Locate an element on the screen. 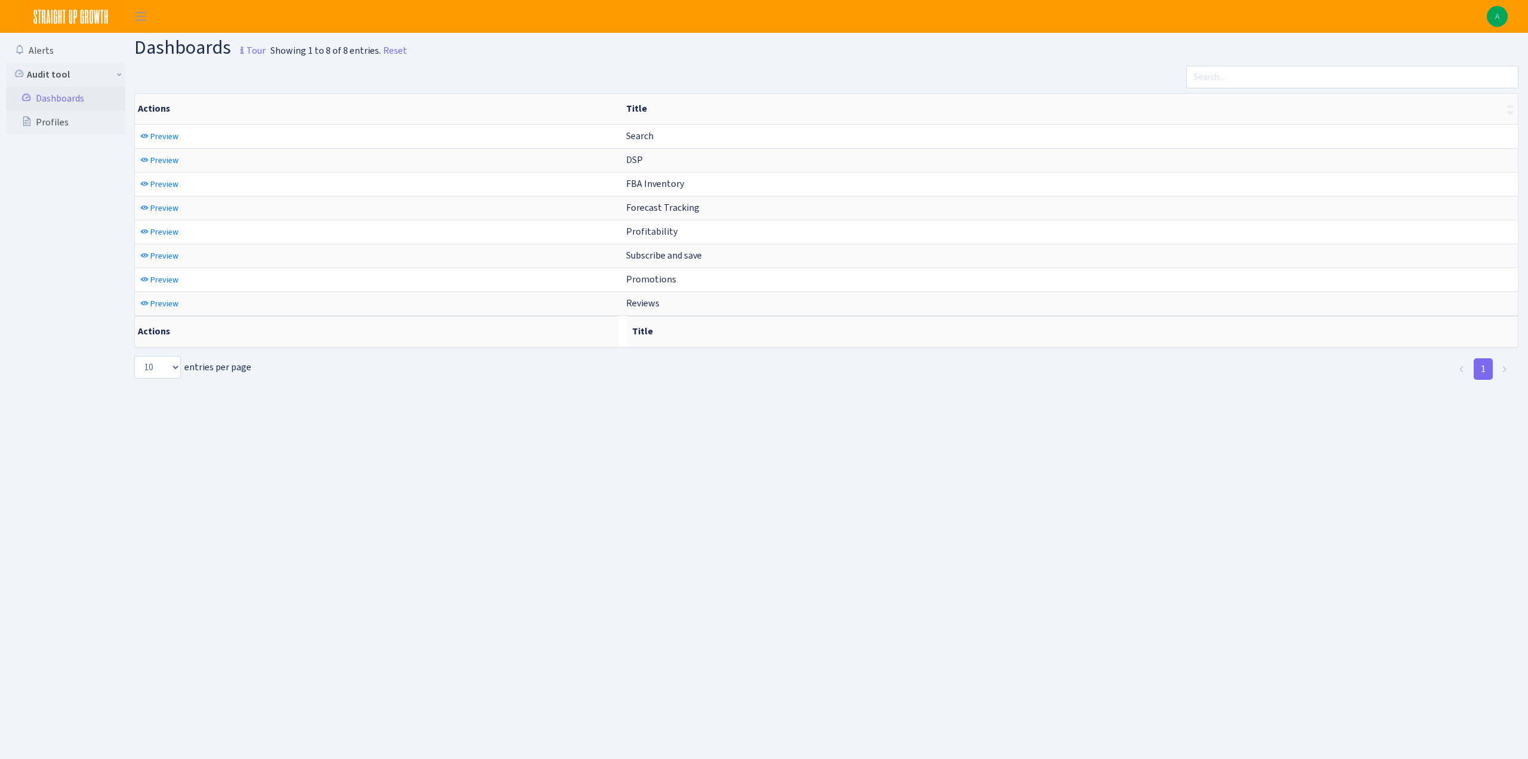 The height and width of the screenshot is (759, 1528). a: Alerts is located at coordinates (66, 51).